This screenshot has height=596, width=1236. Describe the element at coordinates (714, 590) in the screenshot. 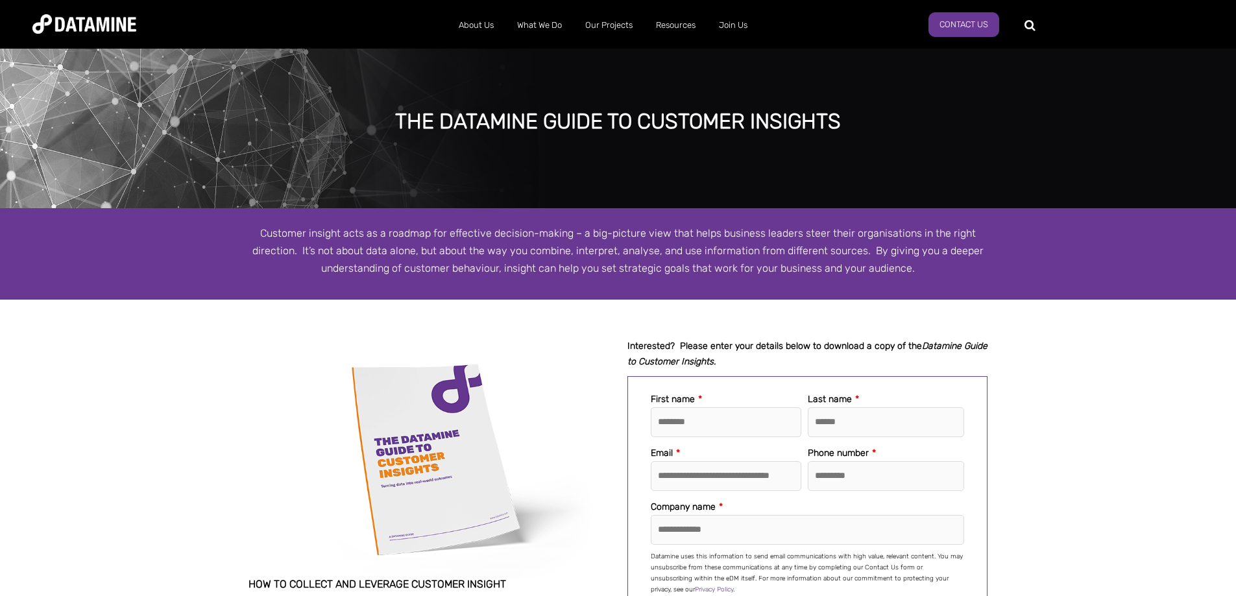

I see `a: Privacy Policy` at that location.